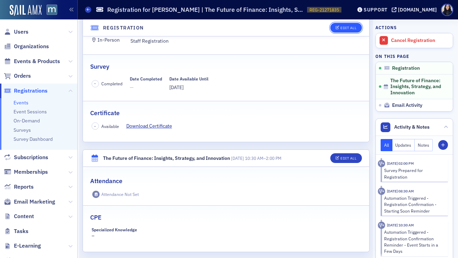 The image size is (458, 258). I want to click on span: Registration, so click(406, 68).